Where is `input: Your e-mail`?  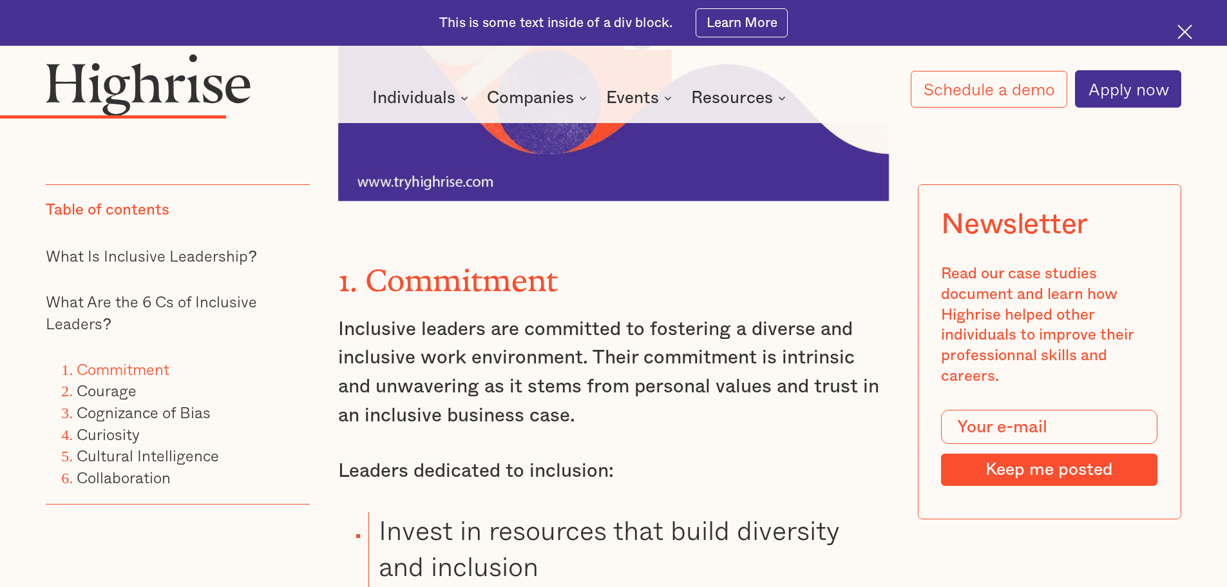 input: Your e-mail is located at coordinates (1049, 427).